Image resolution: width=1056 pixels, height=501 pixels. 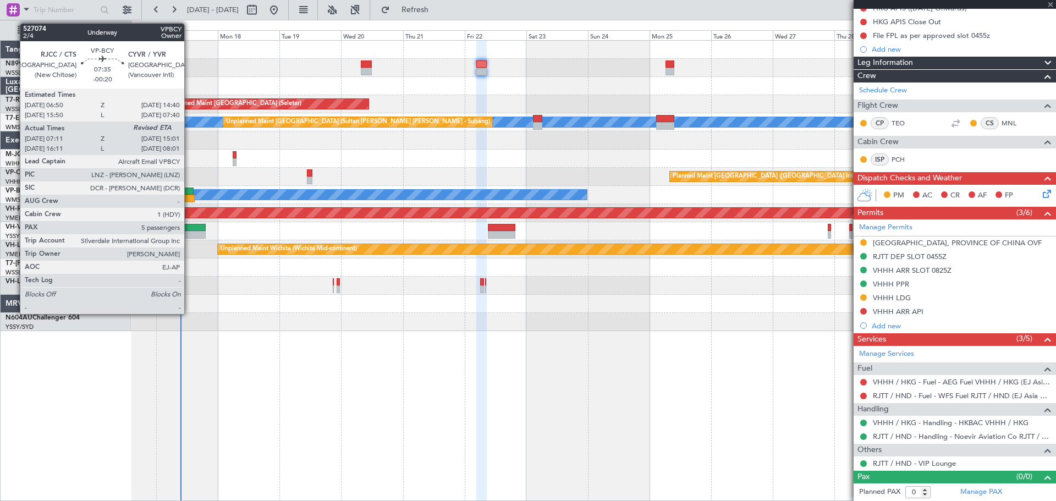 What do you see at coordinates (496, 35) in the screenshot?
I see `div: Fri 22` at bounding box center [496, 35].